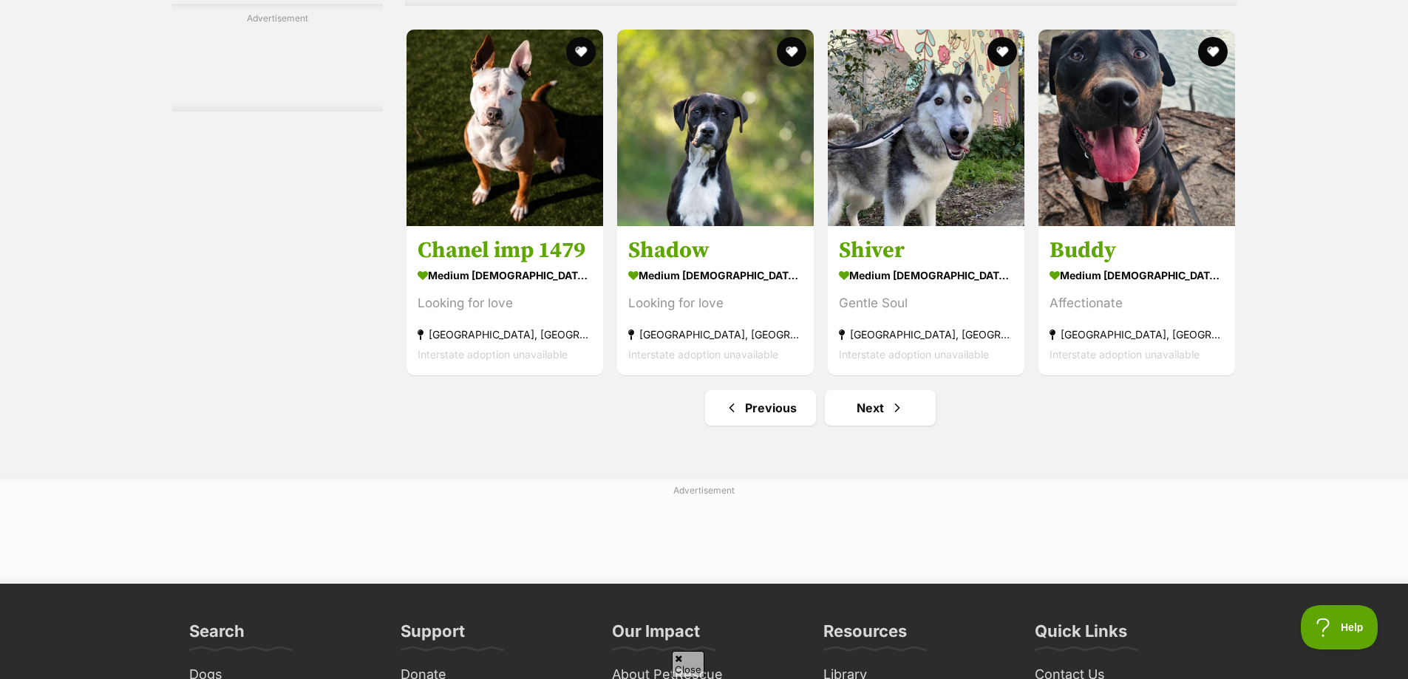 The image size is (1408, 679). What do you see at coordinates (926, 128) in the screenshot?
I see `img: Shiver - Alaskan Husky Dog` at bounding box center [926, 128].